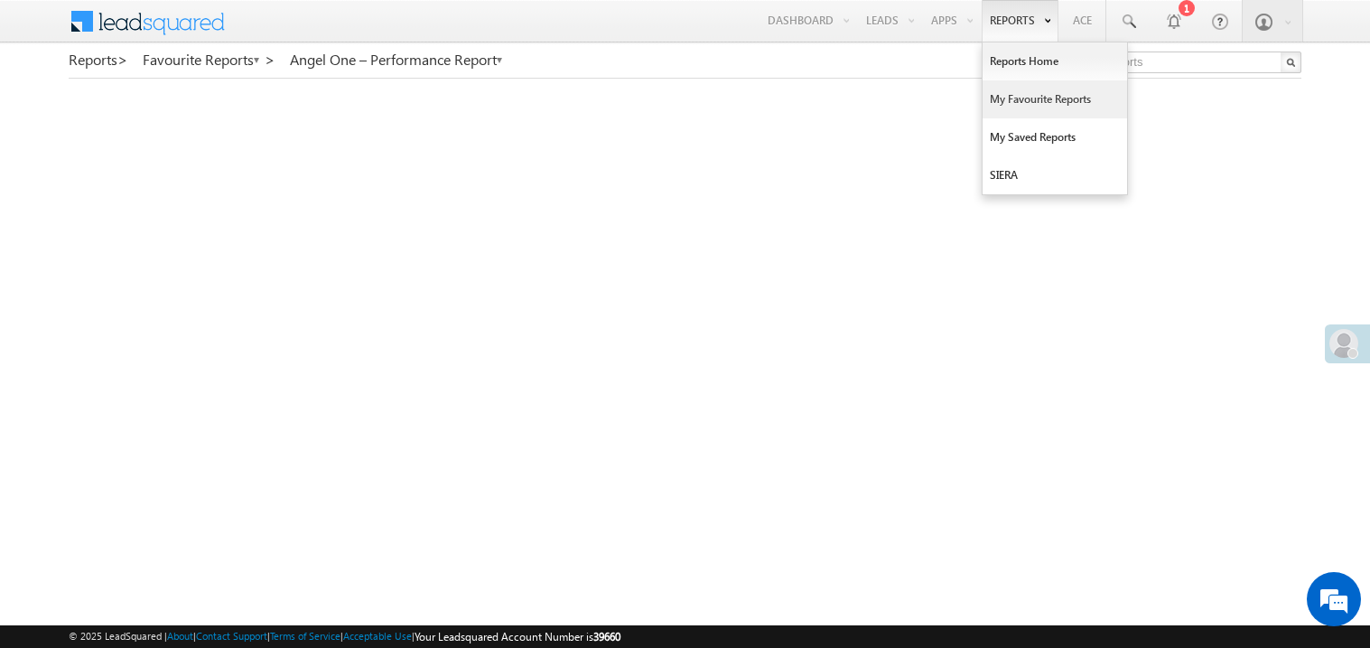 The width and height of the screenshot is (1370, 648). Describe the element at coordinates (607, 636) in the screenshot. I see `span: 39660` at that location.